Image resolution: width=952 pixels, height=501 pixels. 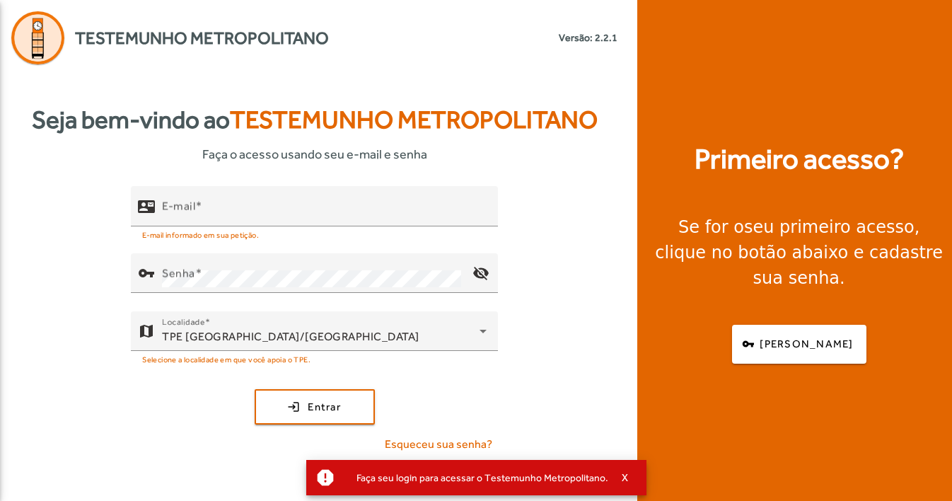 I want to click on span: Esqueceu sua senha?, so click(x=439, y=444).